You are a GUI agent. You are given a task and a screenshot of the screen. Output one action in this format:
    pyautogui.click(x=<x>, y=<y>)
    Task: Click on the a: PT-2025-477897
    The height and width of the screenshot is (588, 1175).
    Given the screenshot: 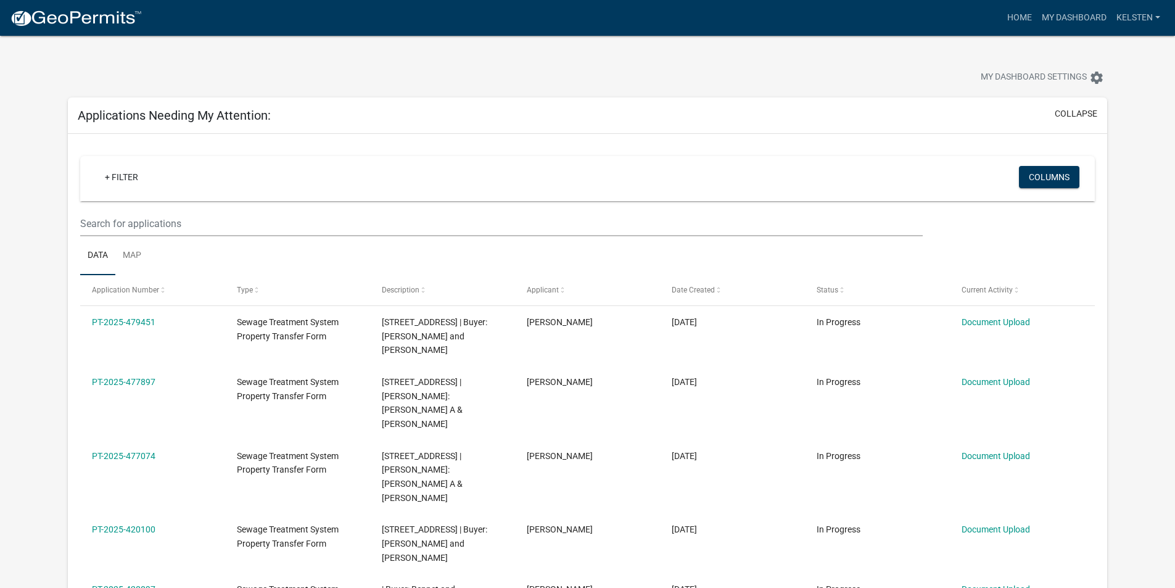 What is the action you would take?
    pyautogui.click(x=123, y=382)
    